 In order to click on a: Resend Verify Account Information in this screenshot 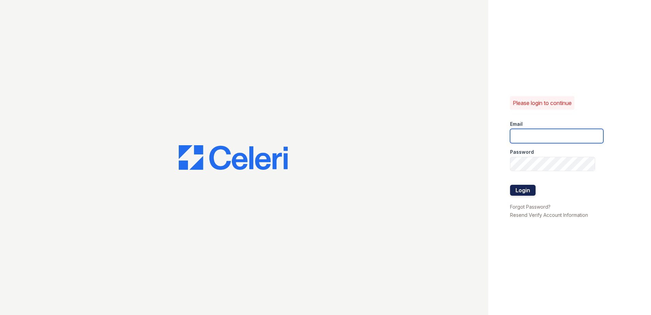, I will do `click(549, 215)`.